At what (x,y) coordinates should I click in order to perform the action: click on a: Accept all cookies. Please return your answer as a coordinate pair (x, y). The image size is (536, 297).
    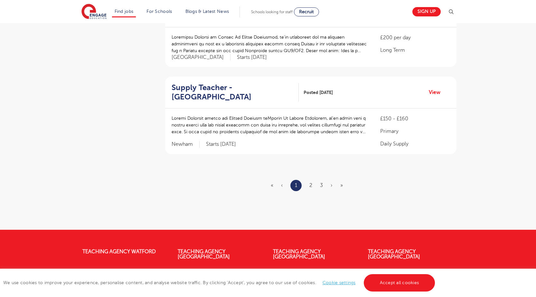
    Looking at the image, I should click on (400, 283).